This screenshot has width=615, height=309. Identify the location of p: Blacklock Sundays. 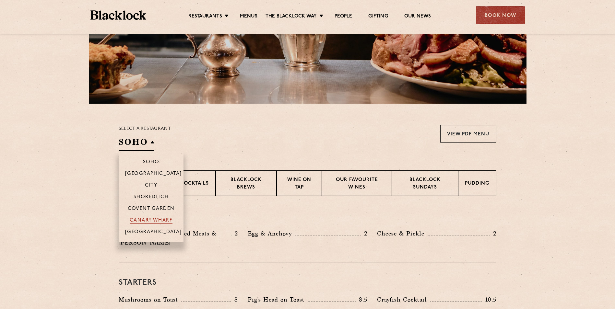
(425, 184).